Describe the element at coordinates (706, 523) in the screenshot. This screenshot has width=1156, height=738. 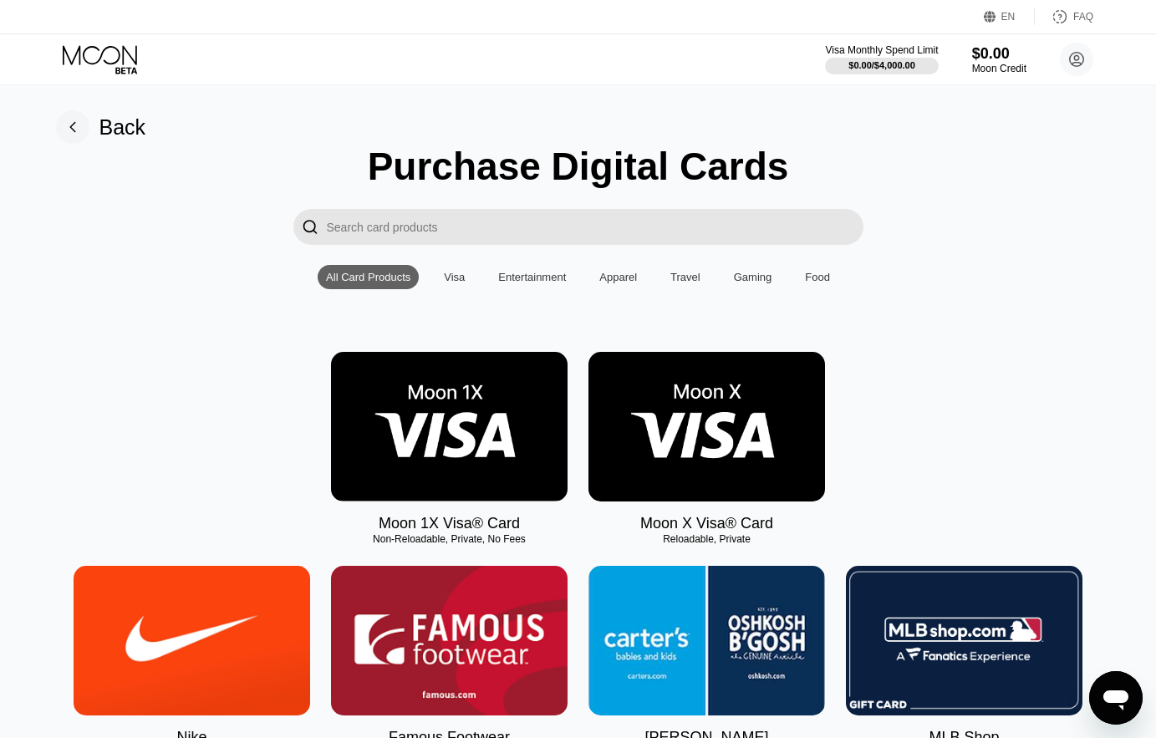
I see `div: Moon X Visa® Card` at that location.